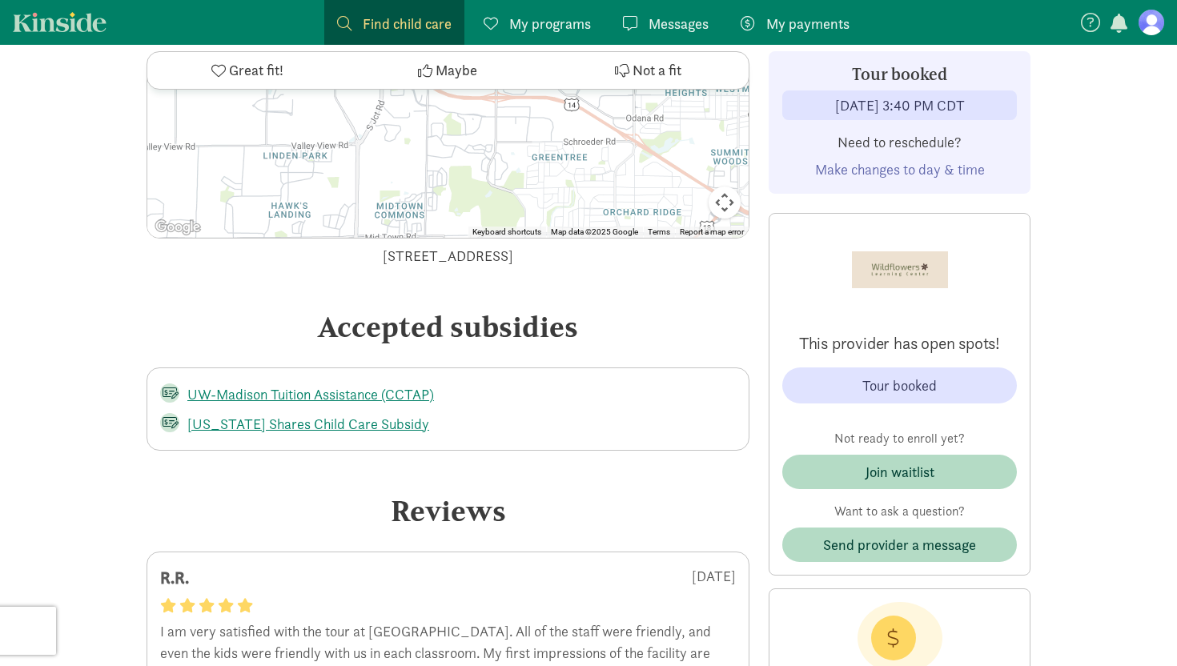 The image size is (1177, 666). Describe the element at coordinates (899, 385) in the screenshot. I see `div: Tour booked` at that location.